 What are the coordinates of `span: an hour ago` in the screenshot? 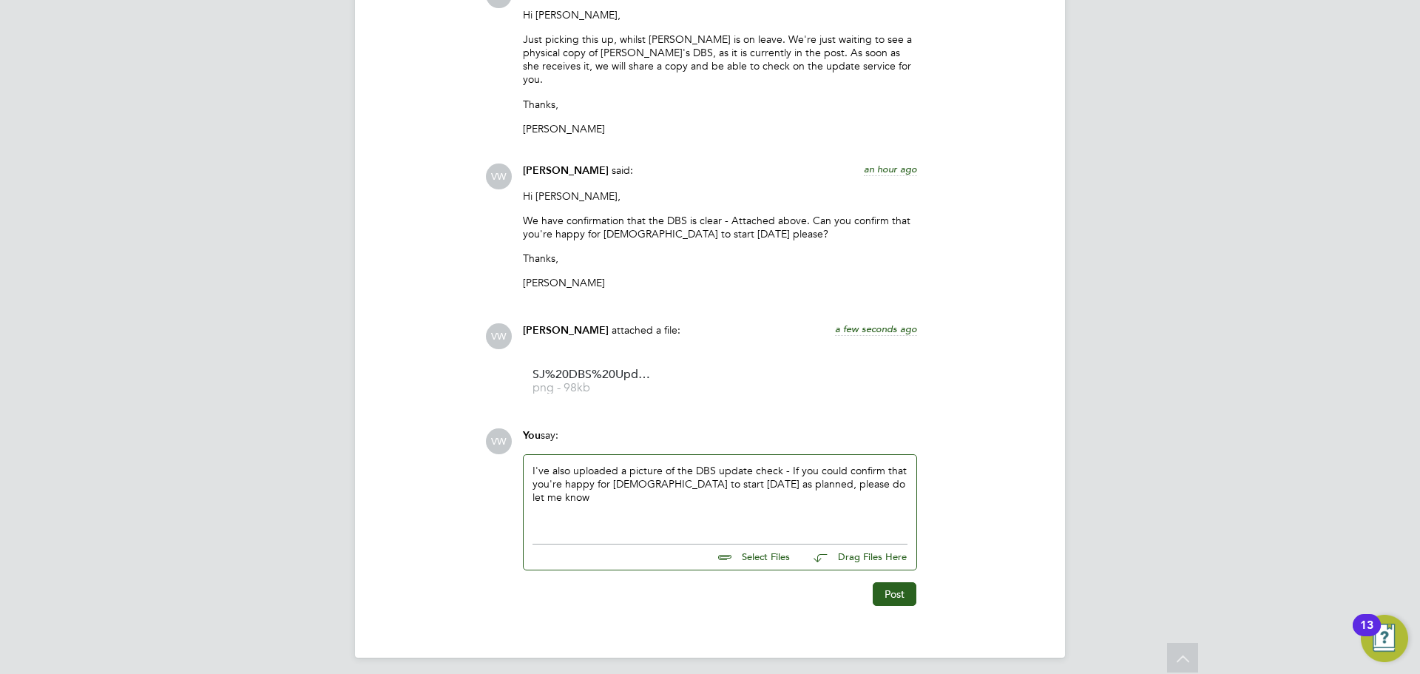 It's located at (890, 169).